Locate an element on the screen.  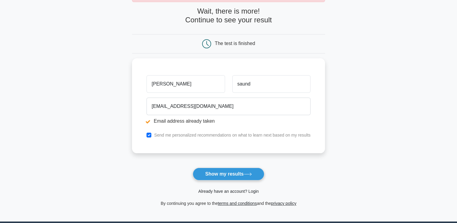
li: Email address already taken is located at coordinates (228, 121).